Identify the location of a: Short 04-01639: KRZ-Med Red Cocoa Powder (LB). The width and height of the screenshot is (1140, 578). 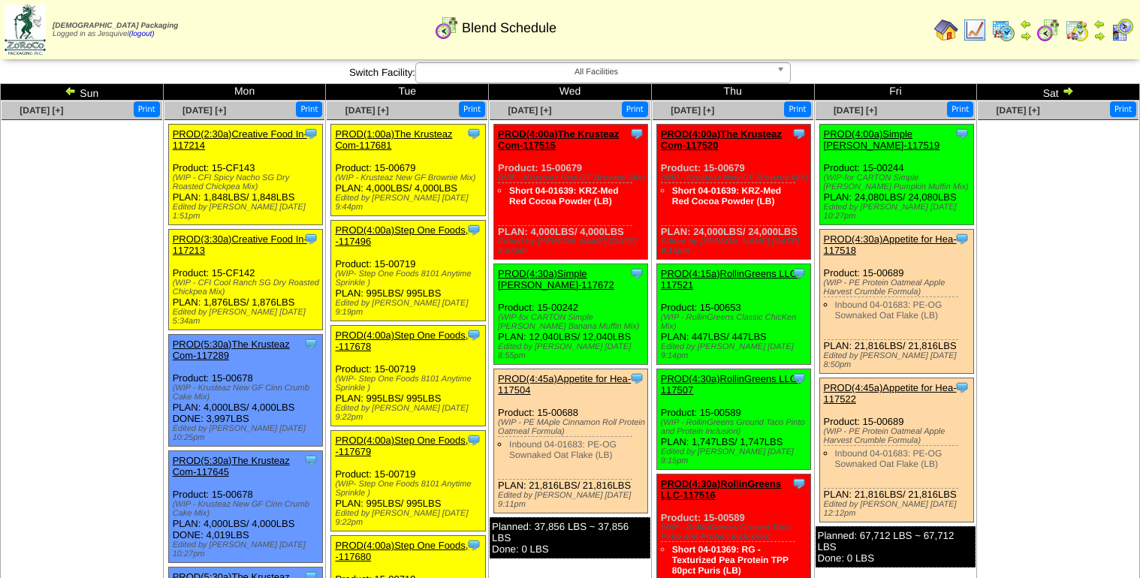
(563, 196).